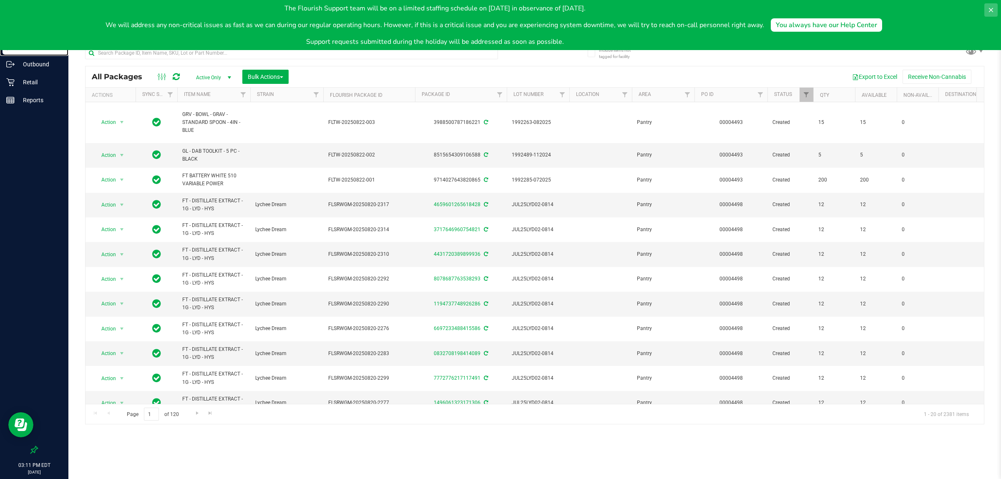  What do you see at coordinates (356, 95) in the screenshot?
I see `a: Flourish Package ID` at bounding box center [356, 95].